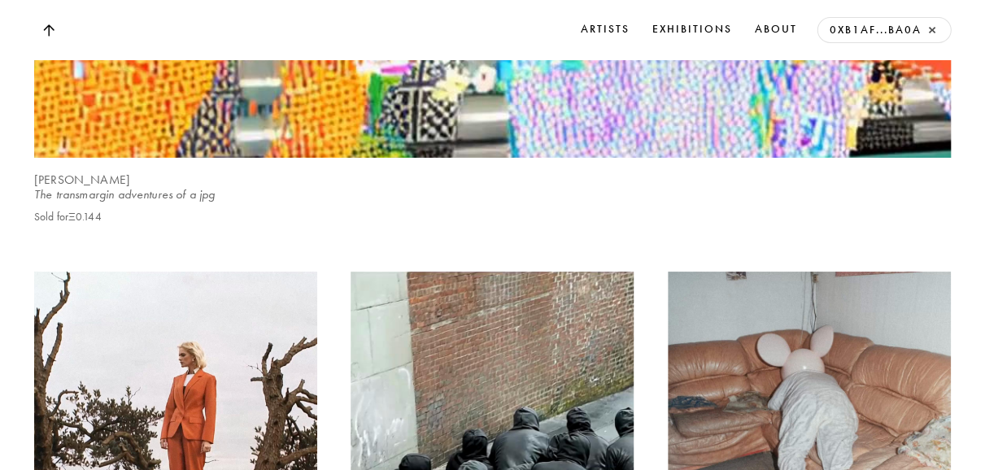  What do you see at coordinates (883, 29) in the screenshot?
I see `a: 0xB1aF...Ba0a ×` at bounding box center [883, 29].